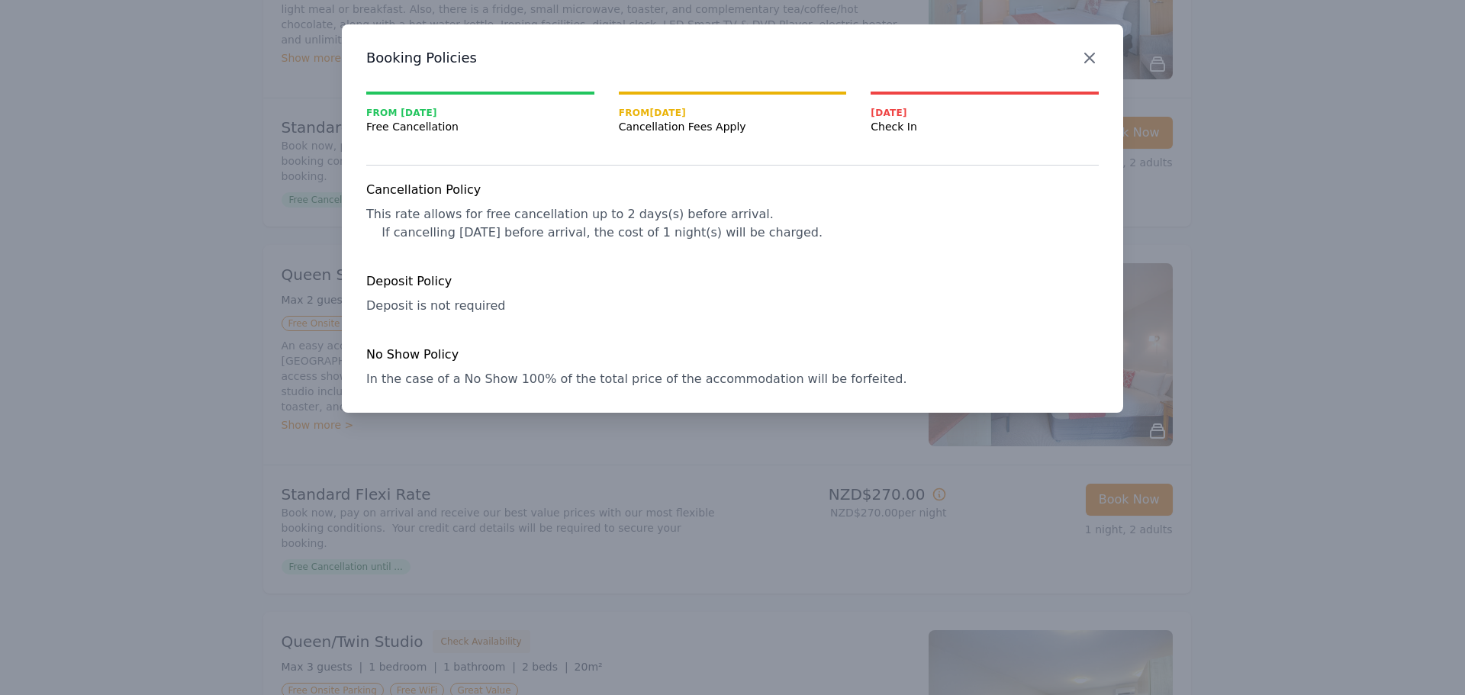 The height and width of the screenshot is (695, 1465). I want to click on span: Check In, so click(984, 127).